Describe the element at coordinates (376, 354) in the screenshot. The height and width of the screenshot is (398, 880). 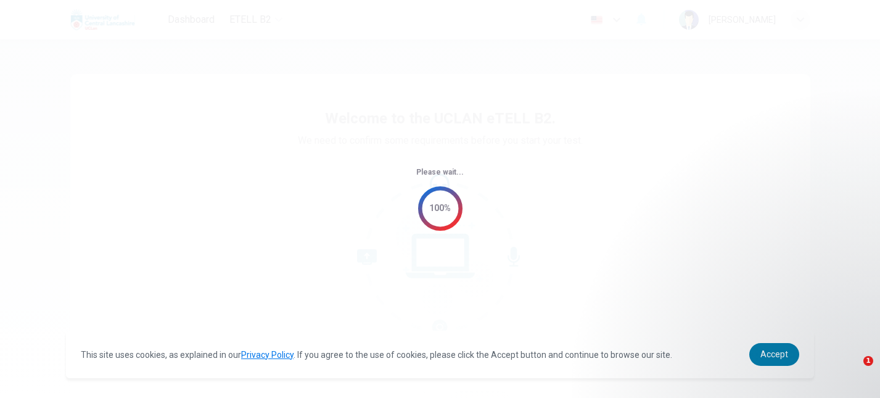
I see `span: This site uses cookies, as explained in our . If you agree to the use of cookies, please click th...` at that location.